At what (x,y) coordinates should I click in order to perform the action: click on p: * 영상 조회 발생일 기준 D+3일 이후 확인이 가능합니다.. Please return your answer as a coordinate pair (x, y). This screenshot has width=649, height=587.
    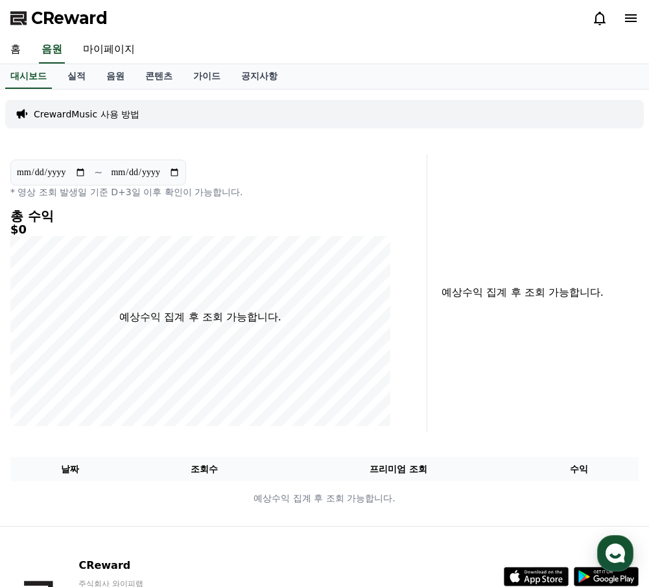
    Looking at the image, I should click on (200, 192).